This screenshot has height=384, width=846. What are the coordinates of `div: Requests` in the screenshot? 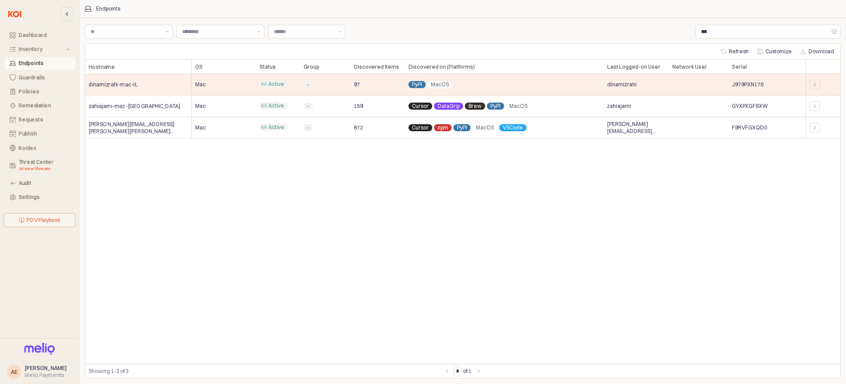 It's located at (44, 120).